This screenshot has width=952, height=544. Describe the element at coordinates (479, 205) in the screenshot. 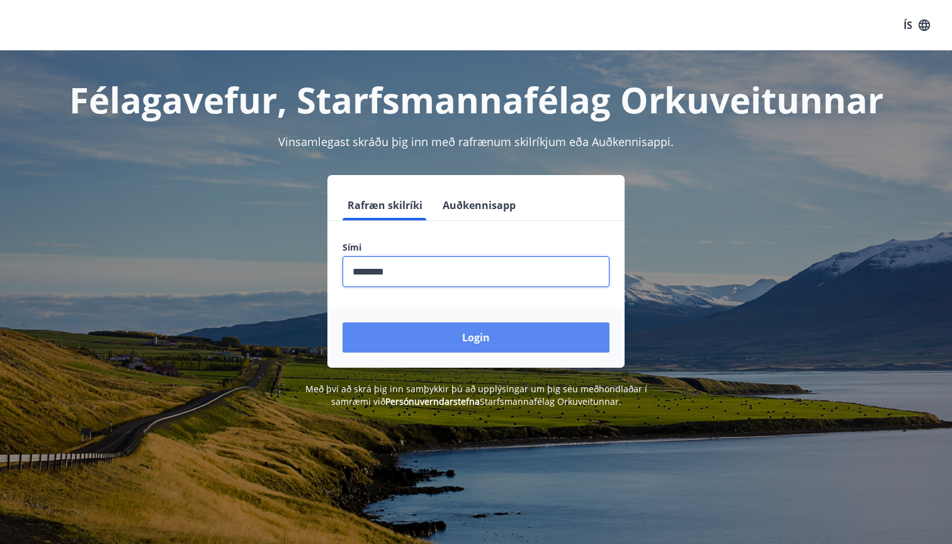

I see `button: Auðkennisapp` at that location.